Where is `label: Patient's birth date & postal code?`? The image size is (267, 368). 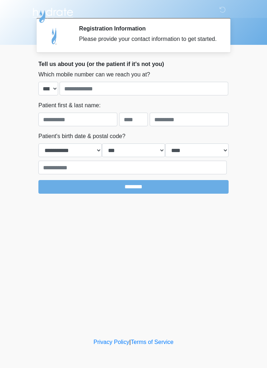
label: Patient's birth date & postal code? is located at coordinates (82, 136).